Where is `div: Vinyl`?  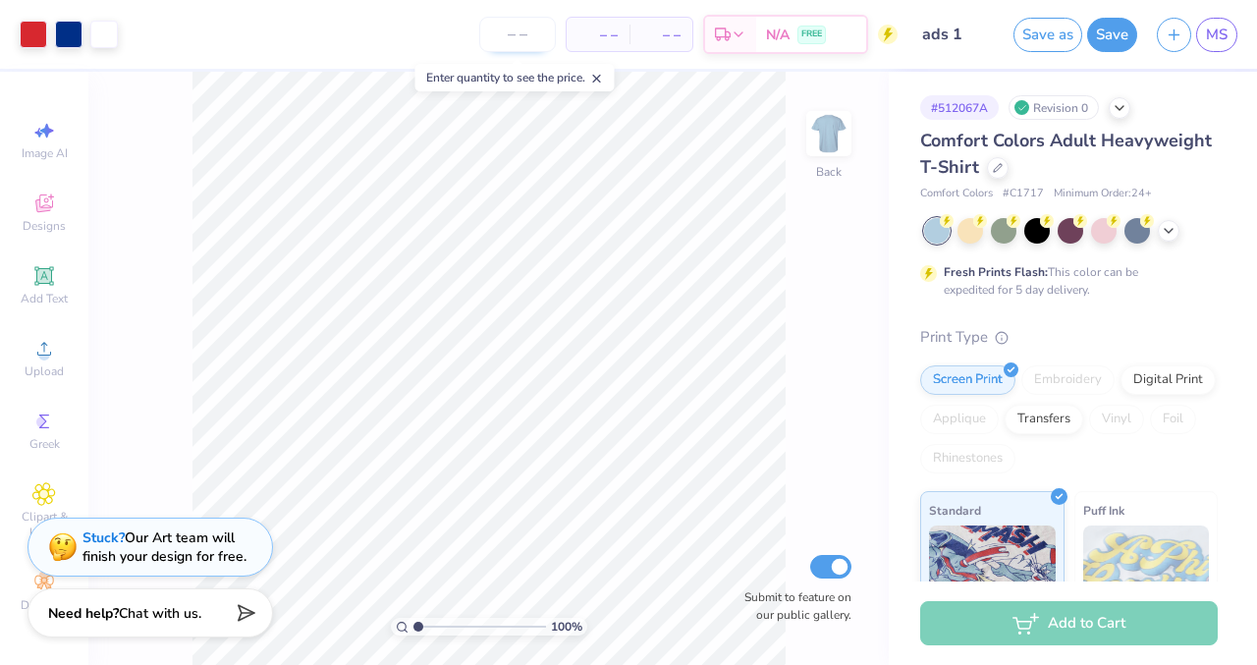 div: Vinyl is located at coordinates (1117, 419).